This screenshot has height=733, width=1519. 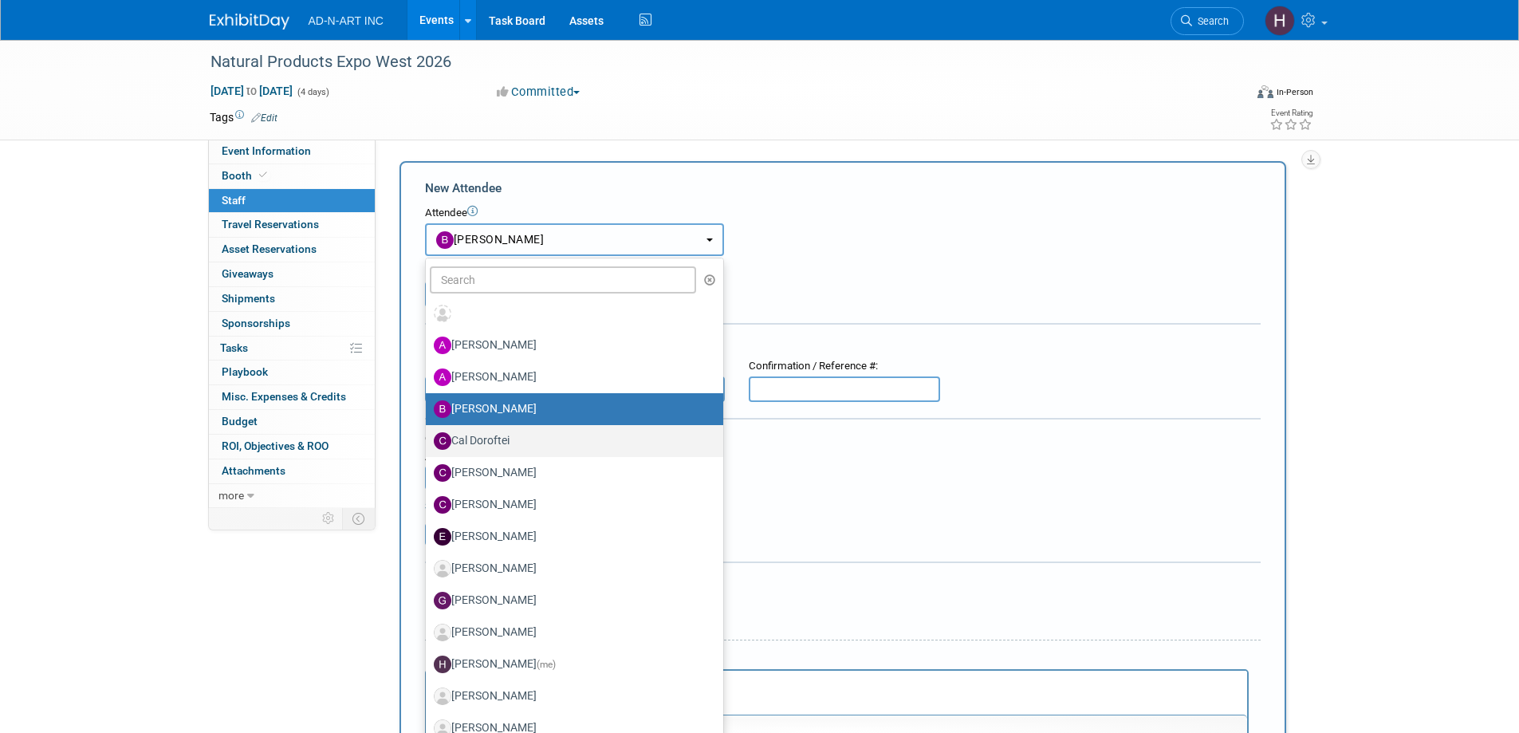 What do you see at coordinates (292, 201) in the screenshot?
I see `a: Staff` at bounding box center [292, 201].